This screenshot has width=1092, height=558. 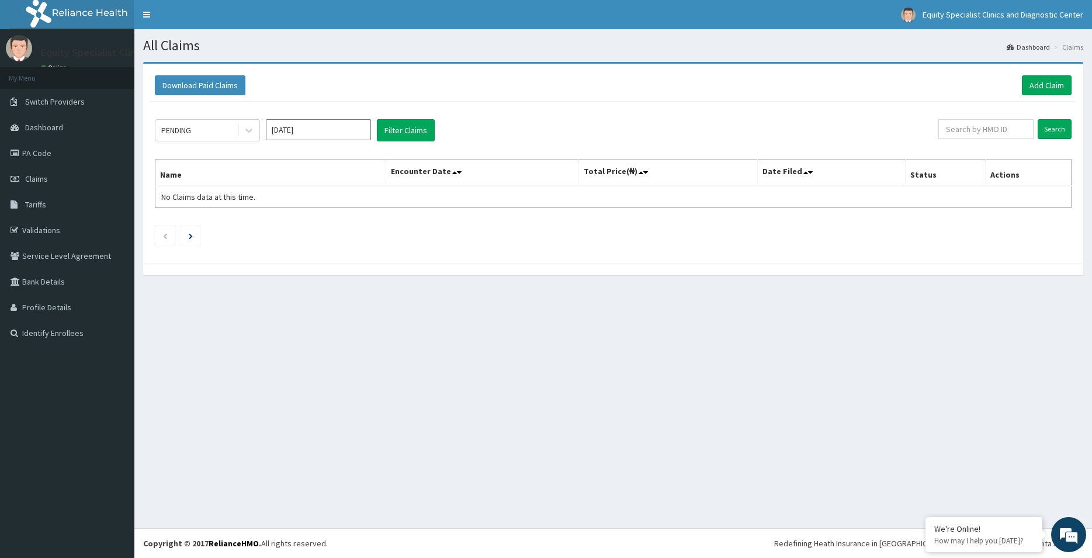 I want to click on input: Search, so click(x=1055, y=129).